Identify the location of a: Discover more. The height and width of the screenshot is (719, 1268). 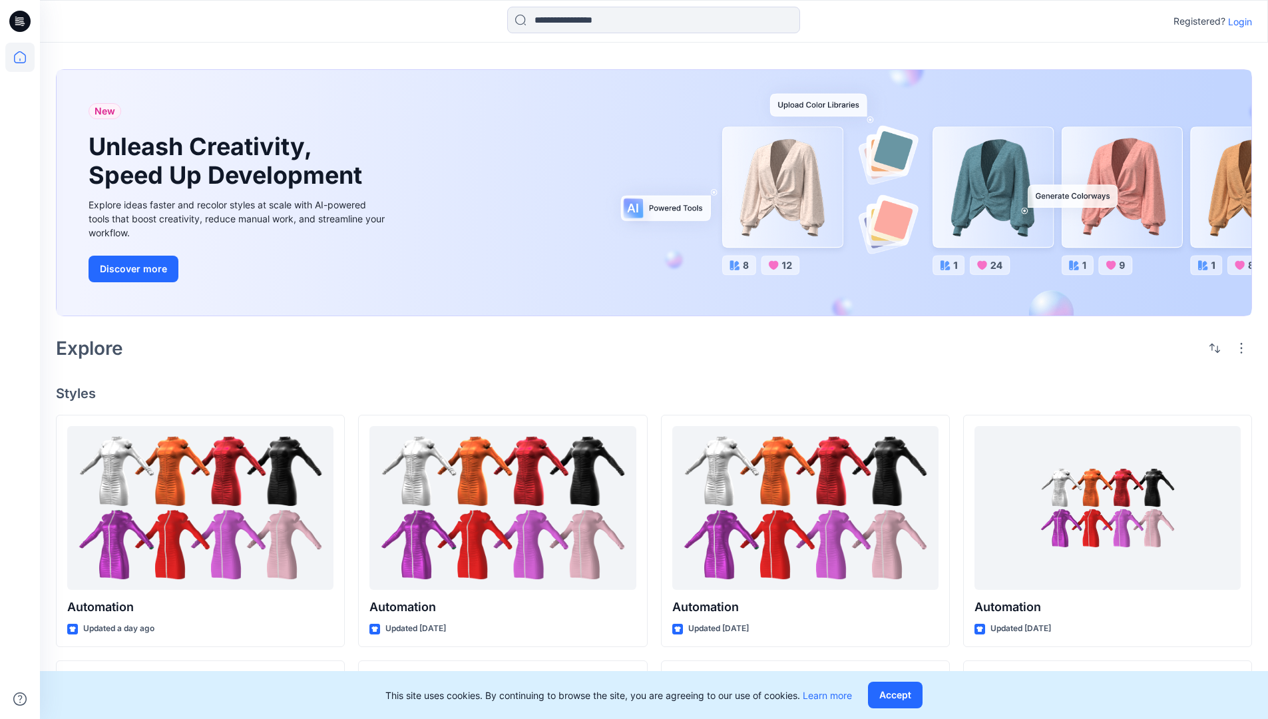
(238, 269).